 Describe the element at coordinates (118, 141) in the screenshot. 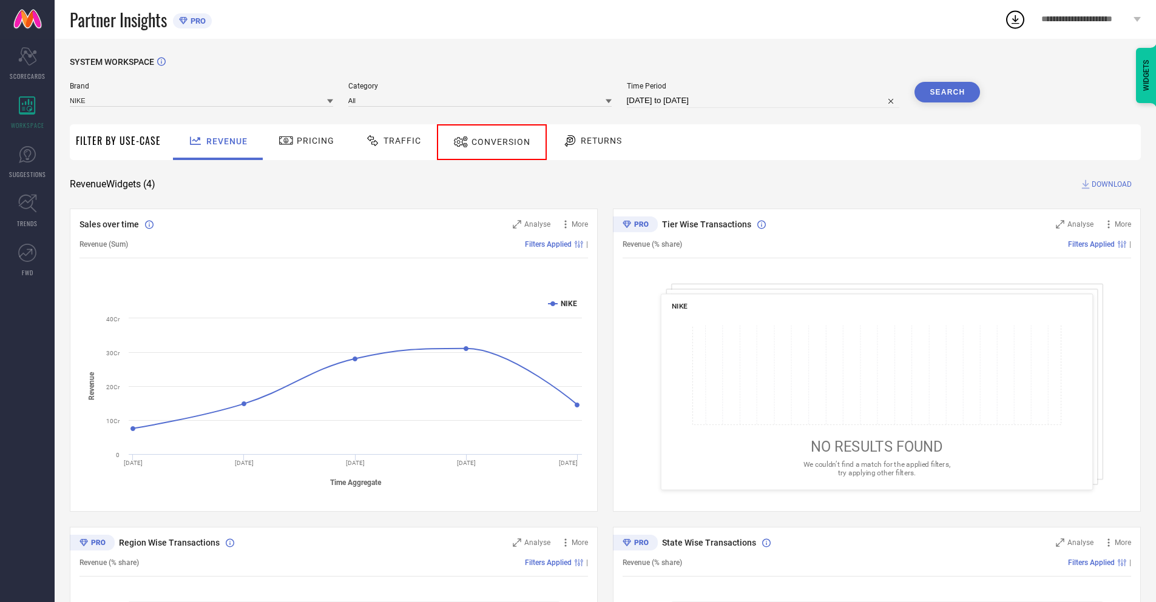

I see `span: Filter By Use-Case` at that location.